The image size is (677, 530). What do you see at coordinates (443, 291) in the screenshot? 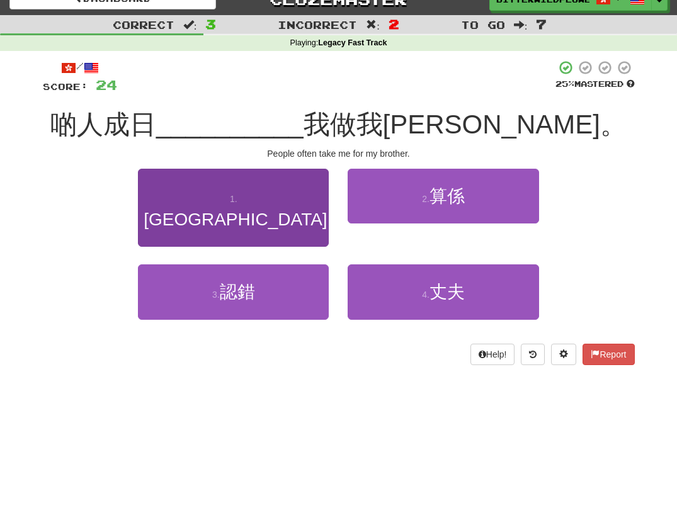
I see `button: 4.丈夫` at bounding box center [443, 291].